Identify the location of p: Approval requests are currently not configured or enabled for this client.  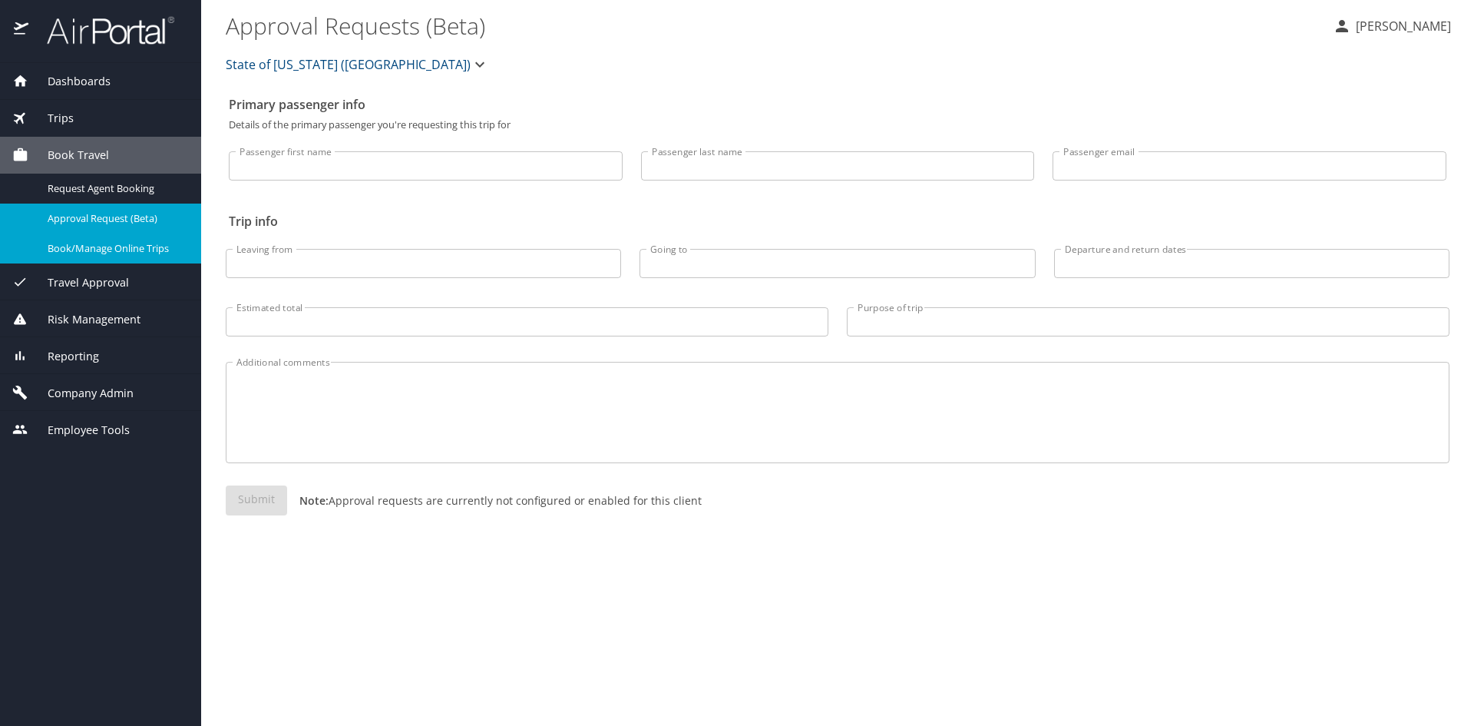
(495, 500).